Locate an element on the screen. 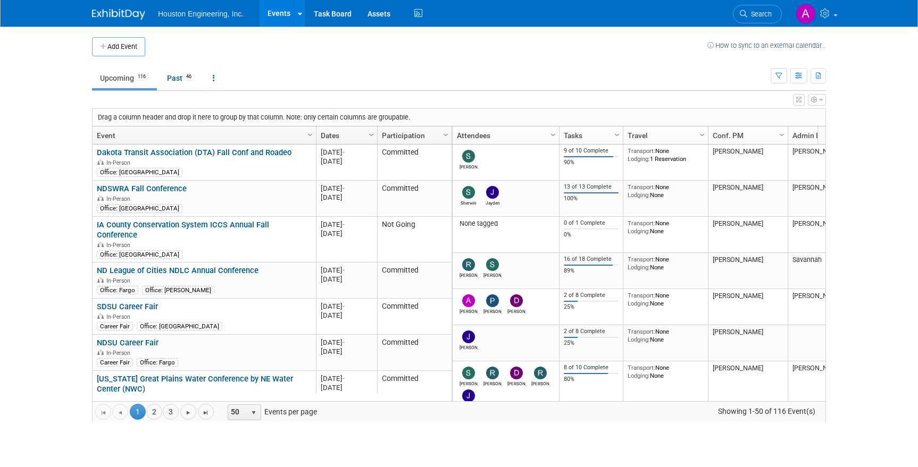 The width and height of the screenshot is (918, 467). span: Go to the previous page is located at coordinates (120, 413).